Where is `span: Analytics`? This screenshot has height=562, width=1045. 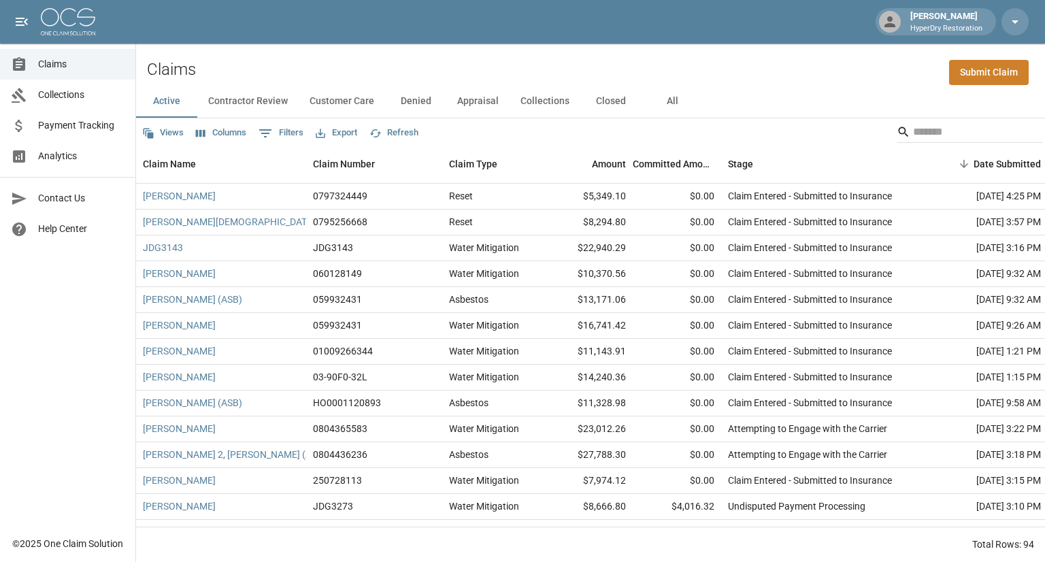
span: Analytics is located at coordinates (81, 156).